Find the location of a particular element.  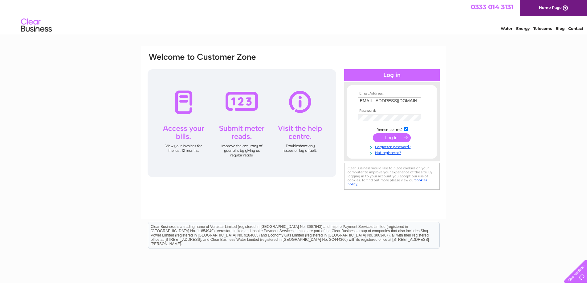

td: Remember me? is located at coordinates (392, 129).